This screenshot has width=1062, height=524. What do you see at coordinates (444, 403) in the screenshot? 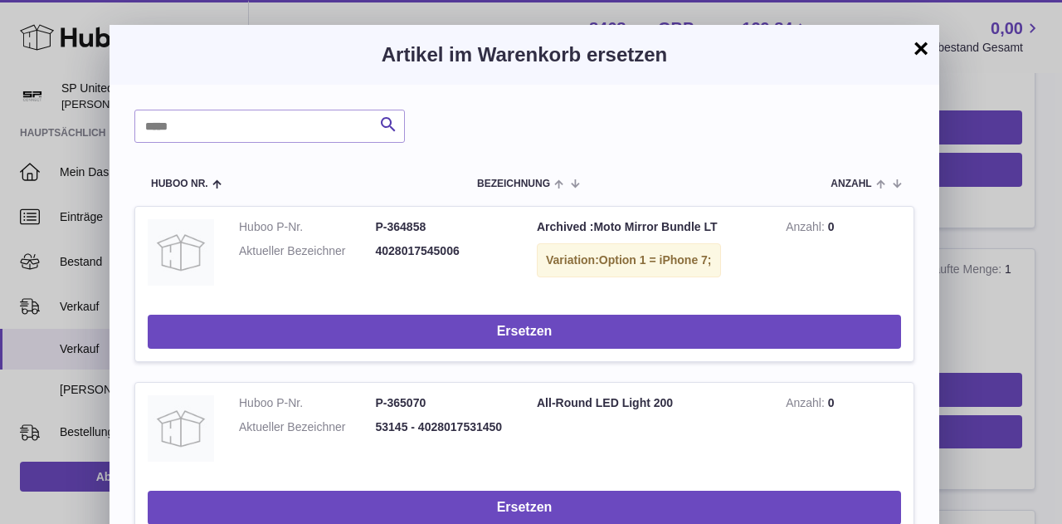
I see `dd: P-365070` at bounding box center [444, 403].